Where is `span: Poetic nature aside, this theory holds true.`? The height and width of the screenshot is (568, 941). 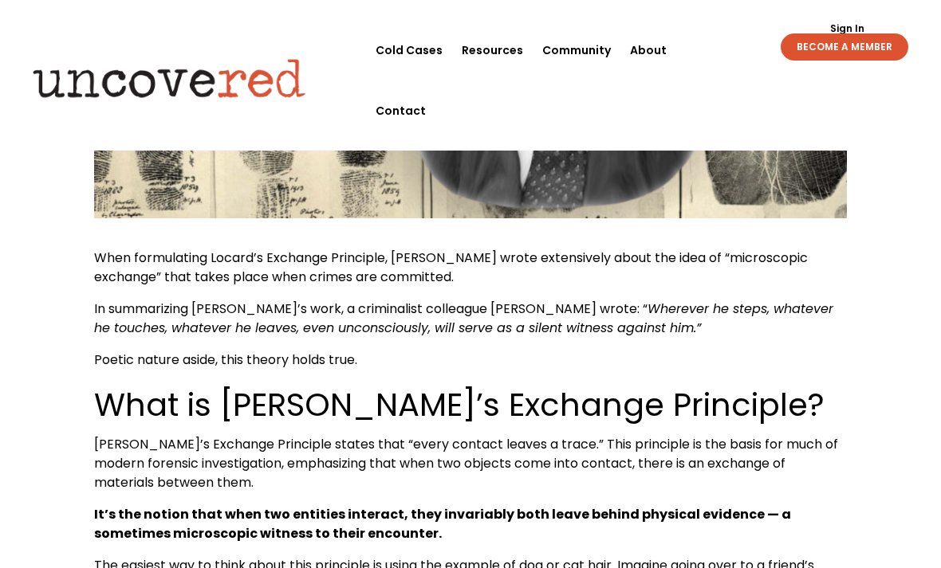 span: Poetic nature aside, this theory holds true. is located at coordinates (226, 360).